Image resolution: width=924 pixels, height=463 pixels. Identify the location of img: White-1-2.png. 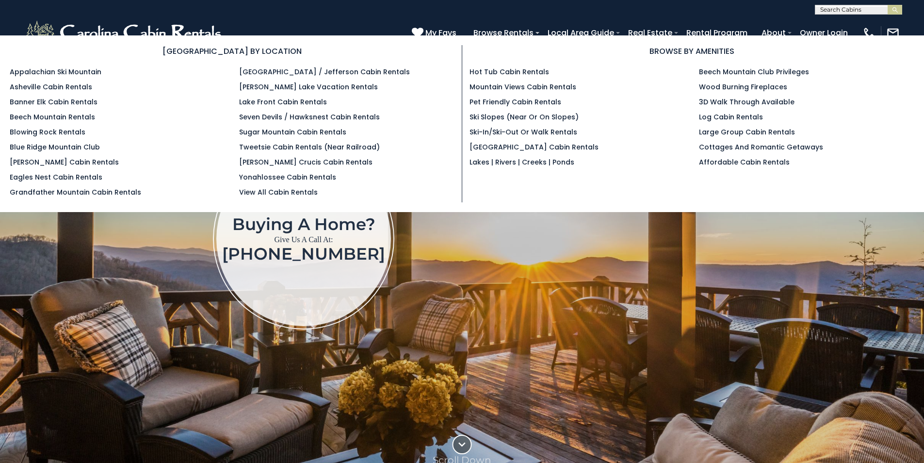
(125, 33).